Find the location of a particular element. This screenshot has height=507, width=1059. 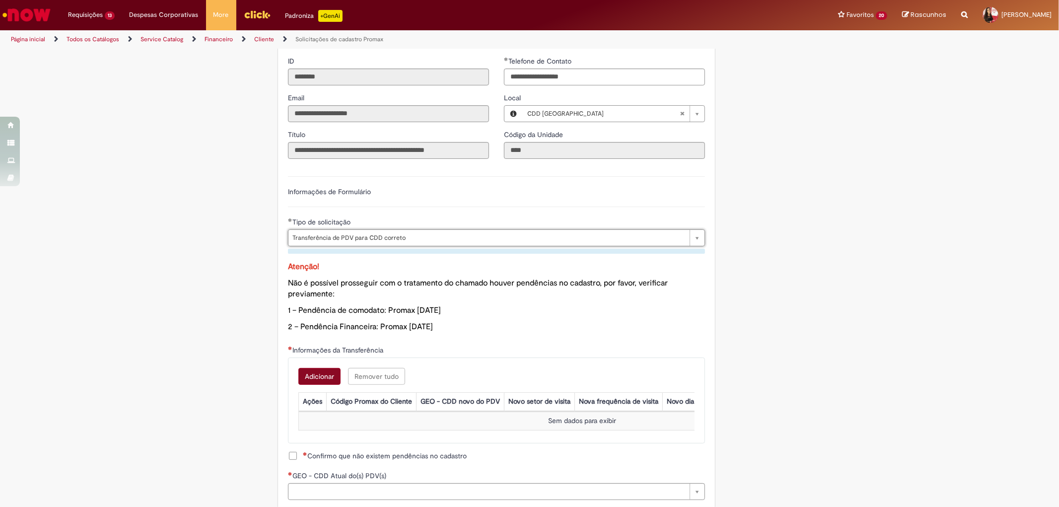

label: Somente leitura - ID is located at coordinates (292, 61).